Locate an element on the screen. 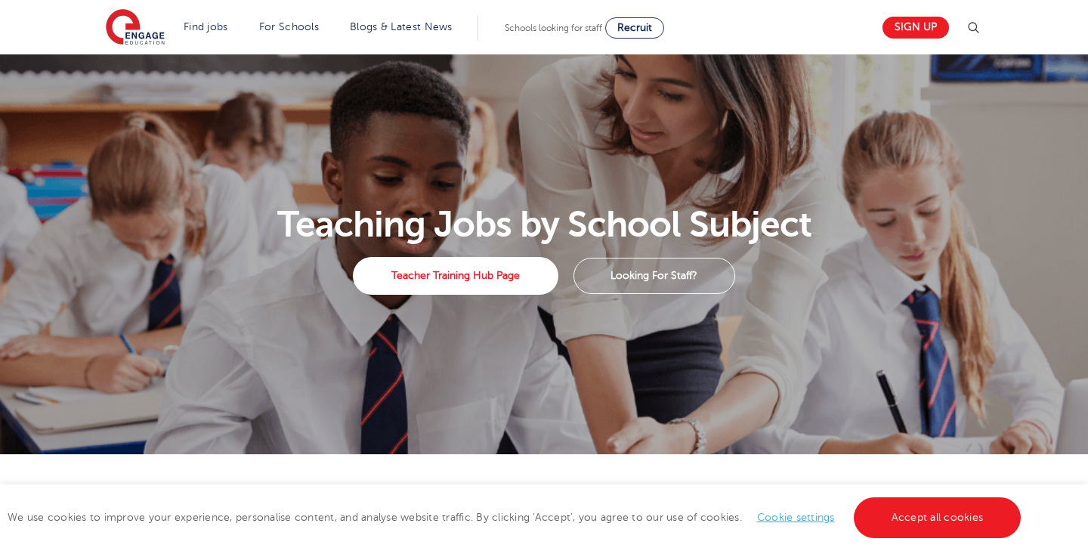 The height and width of the screenshot is (551, 1088). a: Looking For Staff? is located at coordinates (654, 276).